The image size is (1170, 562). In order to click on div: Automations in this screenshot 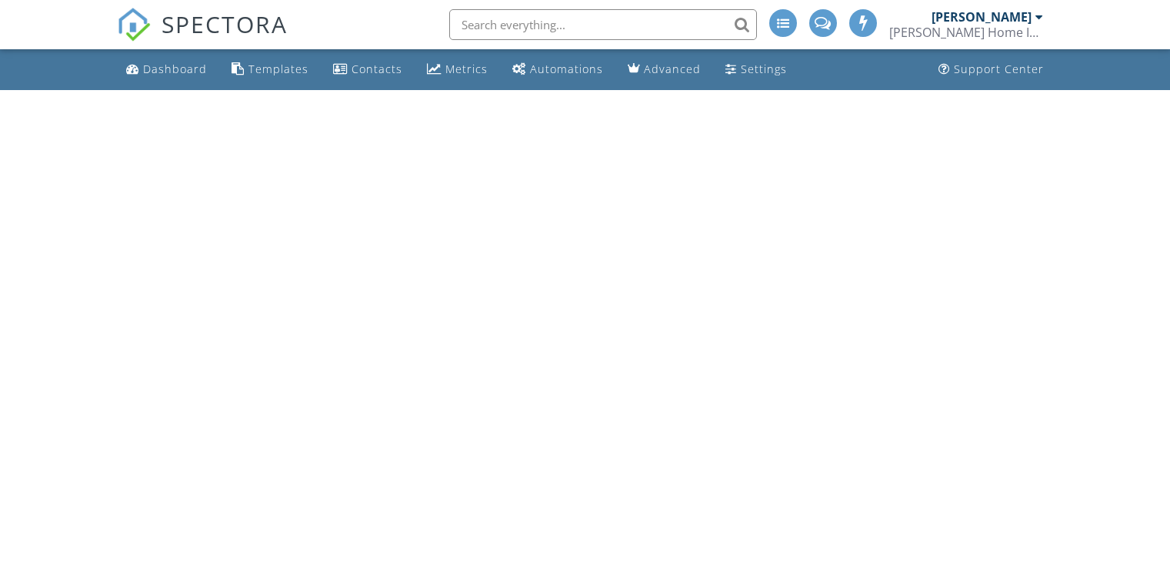, I will do `click(566, 68)`.